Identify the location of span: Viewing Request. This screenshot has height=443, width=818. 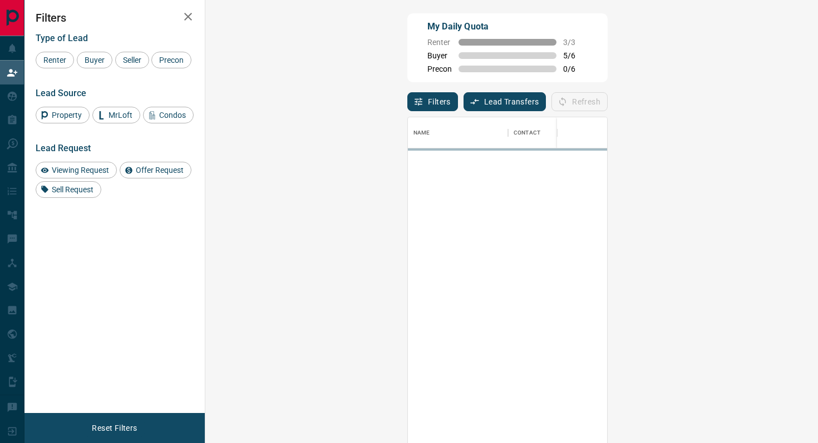
(80, 170).